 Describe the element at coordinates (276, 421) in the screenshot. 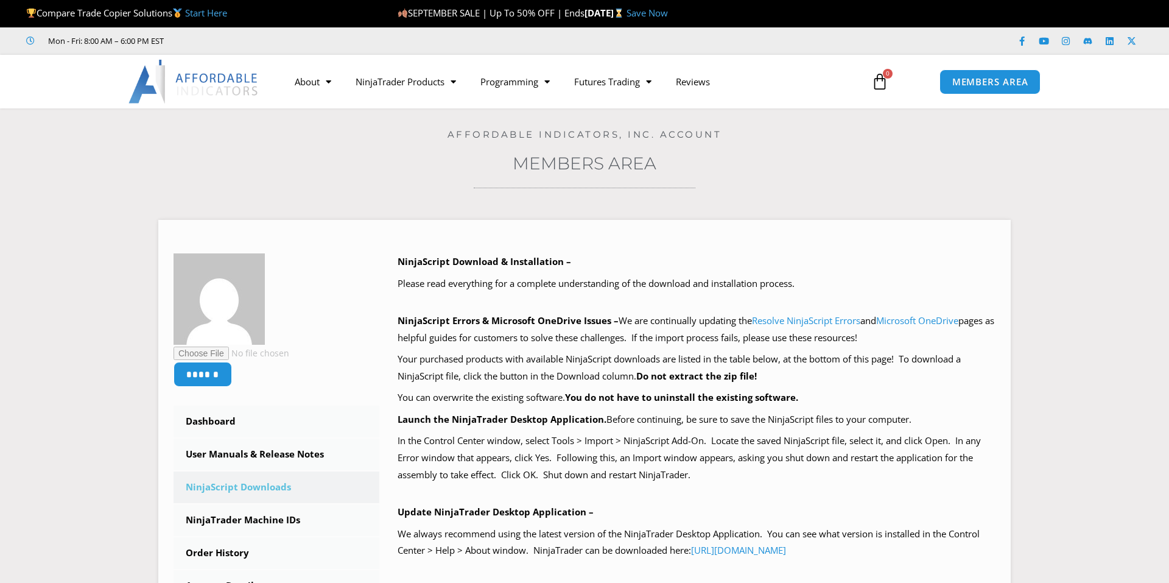

I see `a: Dashboard` at that location.